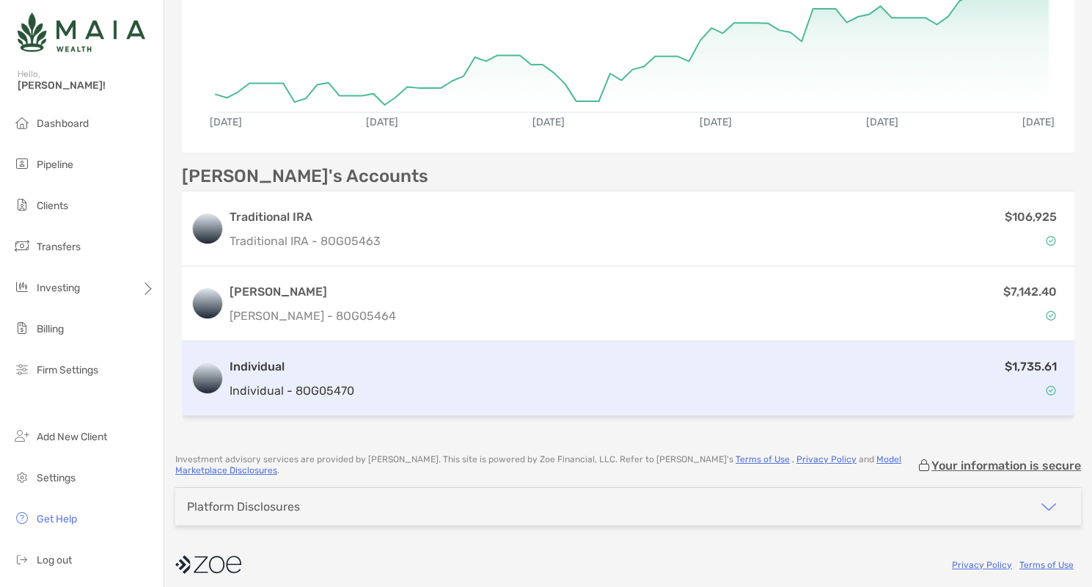  What do you see at coordinates (292, 390) in the screenshot?
I see `p: Individual - 8OG05470` at bounding box center [292, 390].